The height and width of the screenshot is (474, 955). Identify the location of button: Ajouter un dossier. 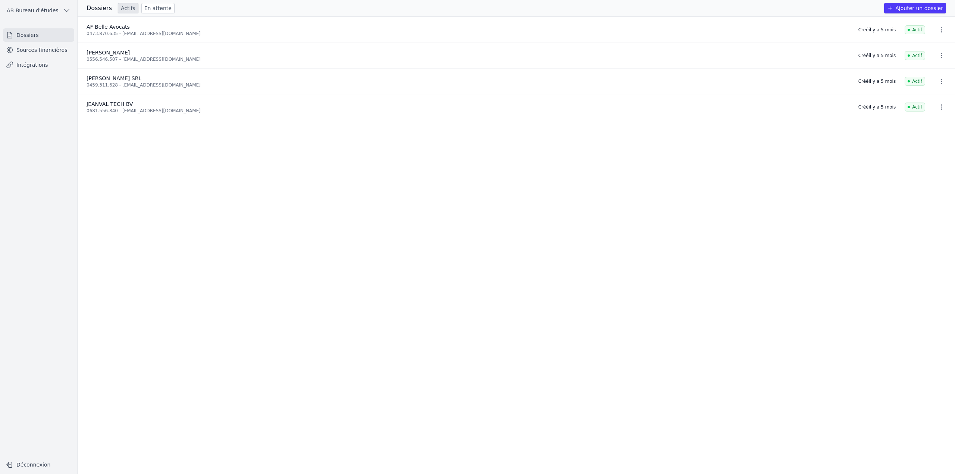
(915, 8).